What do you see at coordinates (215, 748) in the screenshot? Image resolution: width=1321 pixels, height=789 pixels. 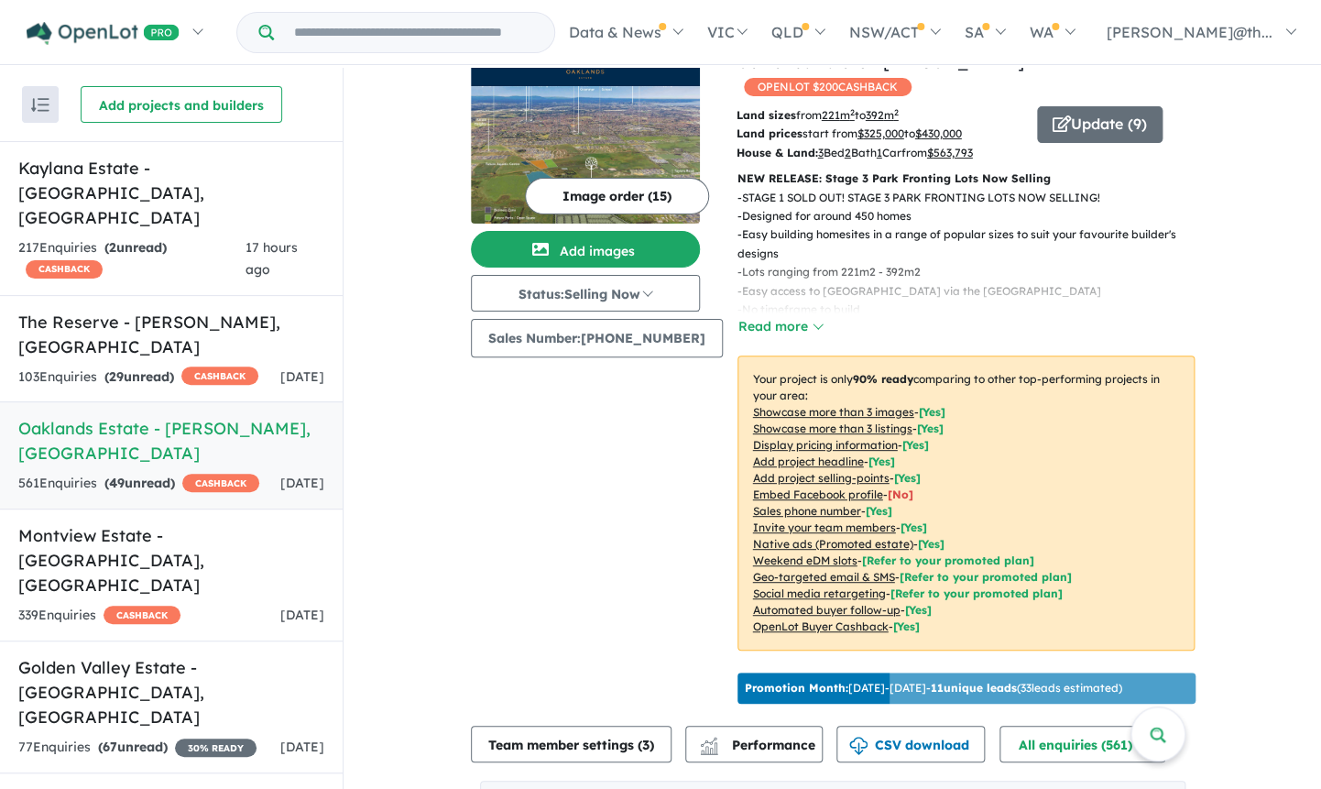 I see `span: 30 % READY` at bounding box center [215, 748].